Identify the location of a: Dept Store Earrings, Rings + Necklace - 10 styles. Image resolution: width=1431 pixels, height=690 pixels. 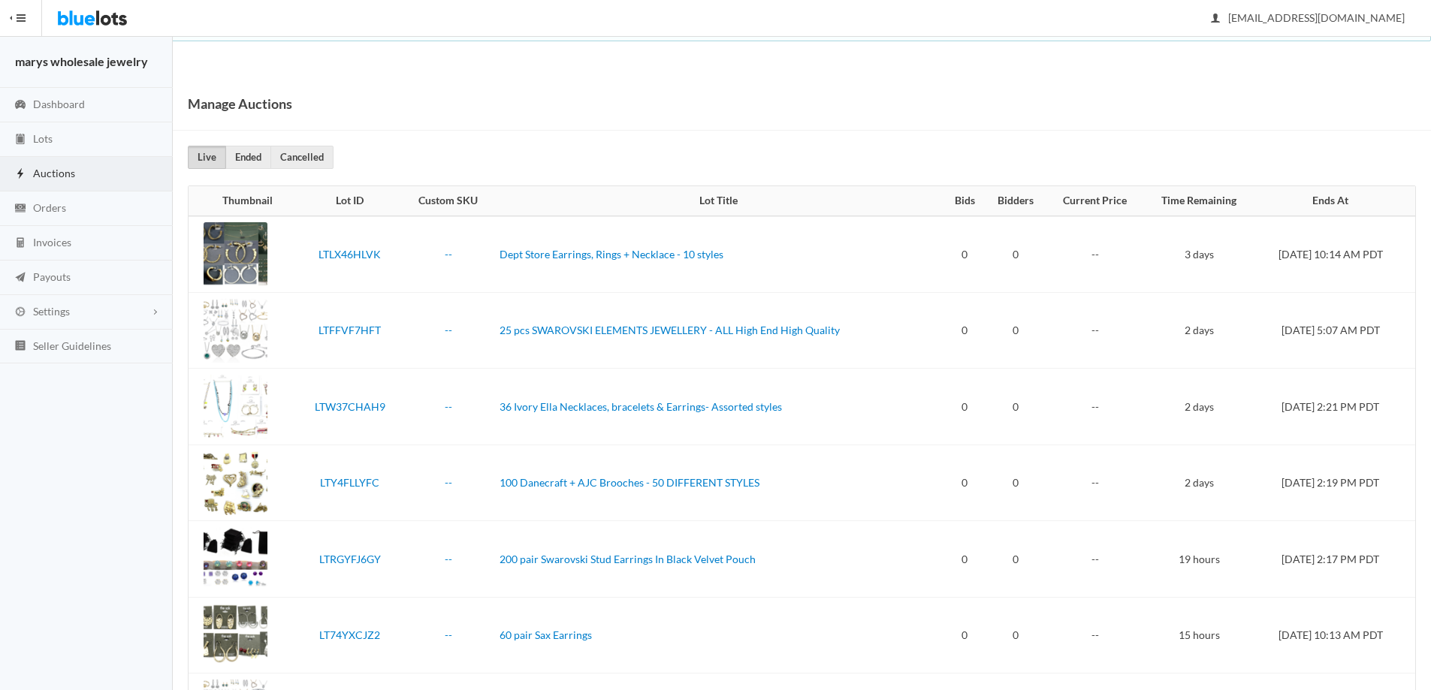
(611, 254).